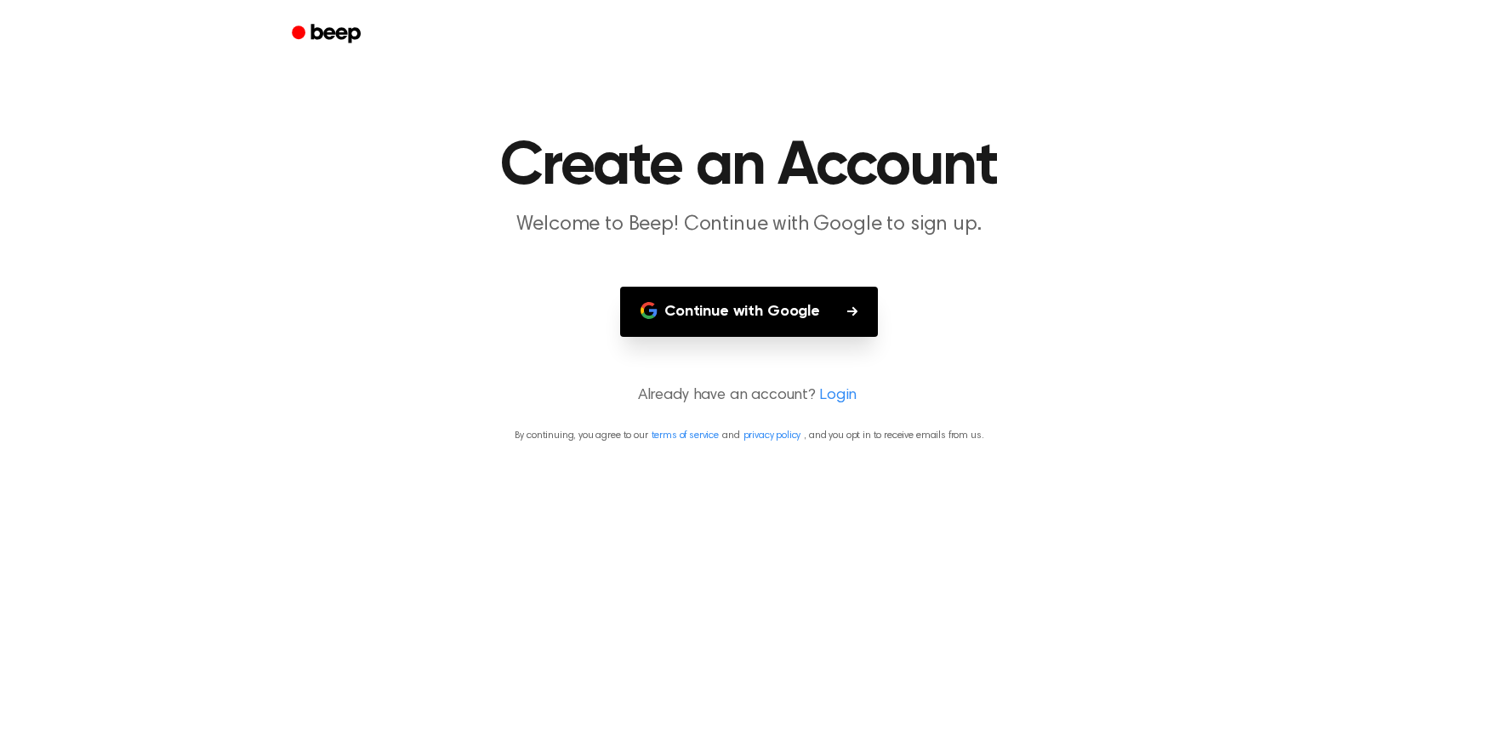 This screenshot has width=1498, height=752. I want to click on a: Beep, so click(327, 34).